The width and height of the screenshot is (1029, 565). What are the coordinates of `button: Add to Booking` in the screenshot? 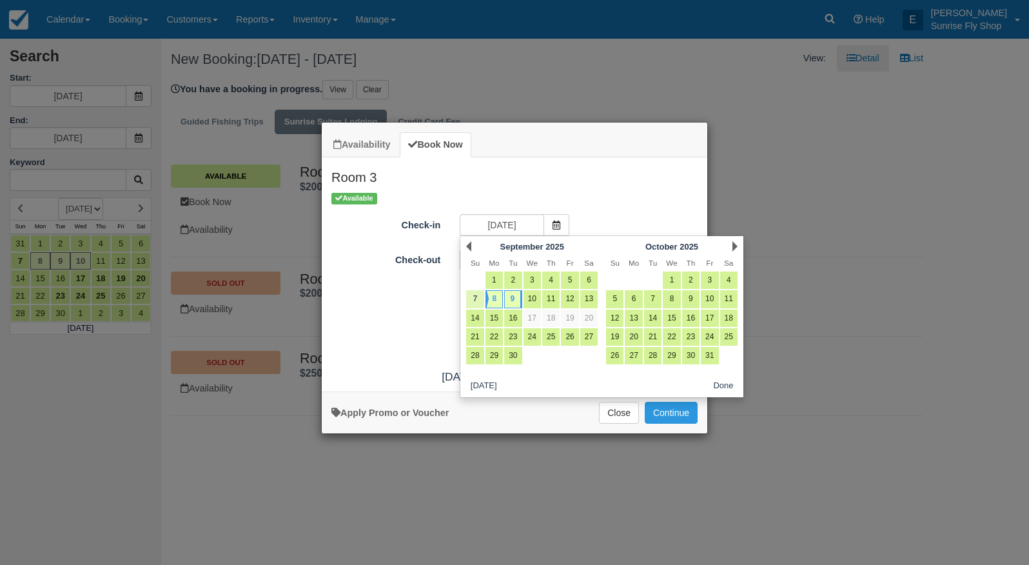 It's located at (671, 413).